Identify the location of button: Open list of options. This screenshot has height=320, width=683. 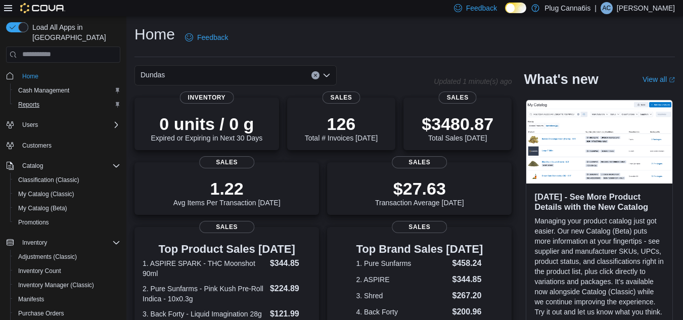
(326, 75).